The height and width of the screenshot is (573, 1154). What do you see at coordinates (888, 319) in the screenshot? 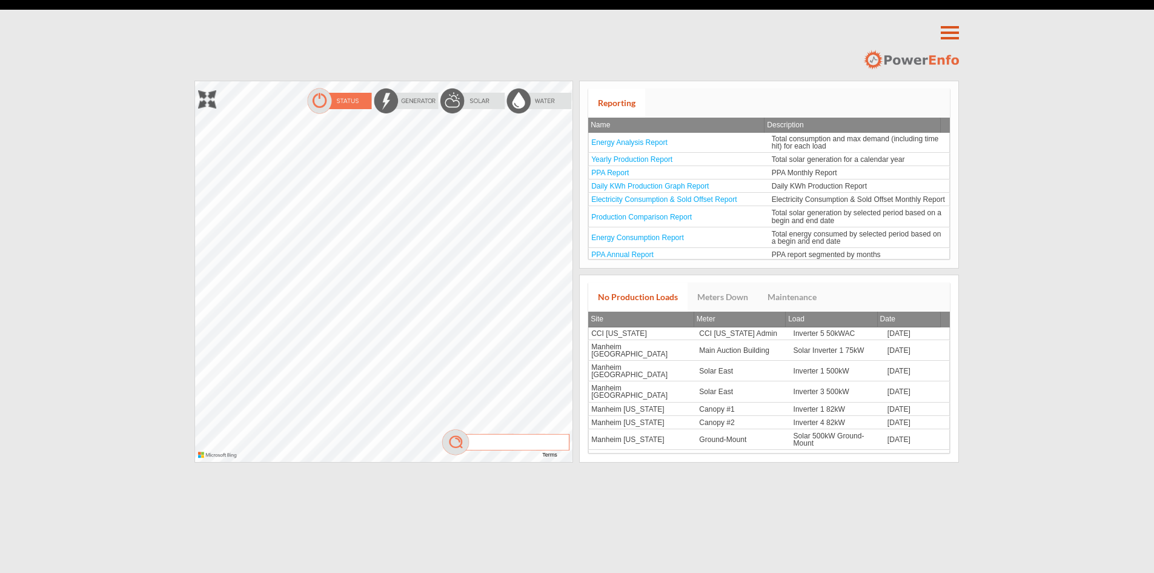
I see `span: Date` at bounding box center [888, 319].